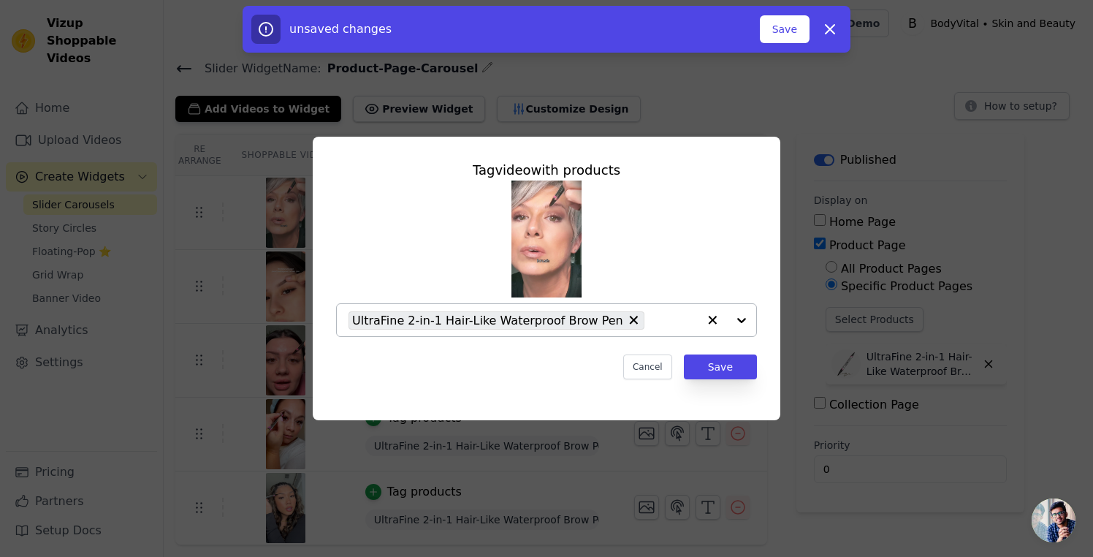 The image size is (1093, 557). Describe the element at coordinates (340, 28) in the screenshot. I see `span: unsaved changes` at that location.